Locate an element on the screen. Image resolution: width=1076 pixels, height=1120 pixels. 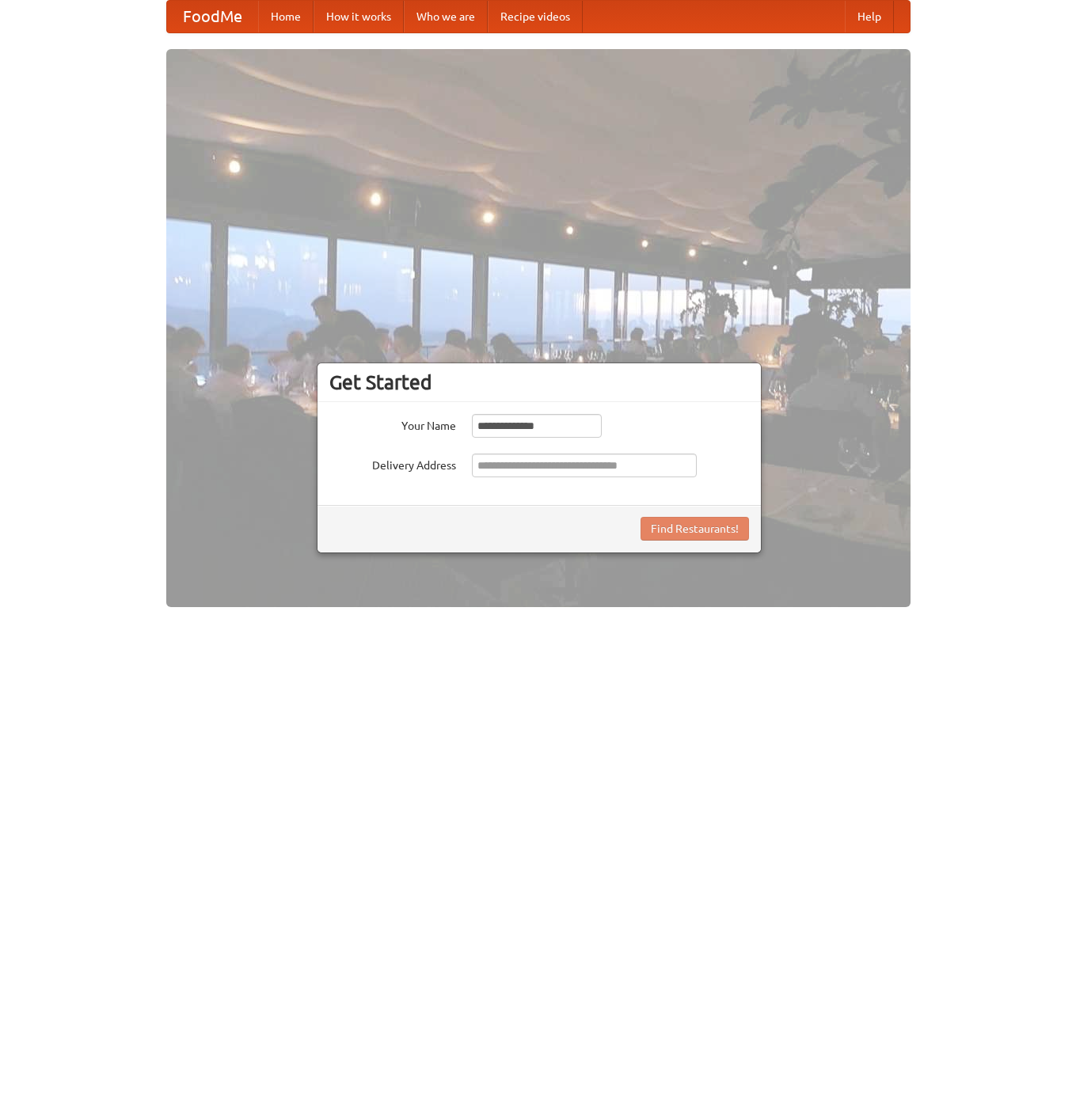
a: FoodMe is located at coordinates (212, 17).